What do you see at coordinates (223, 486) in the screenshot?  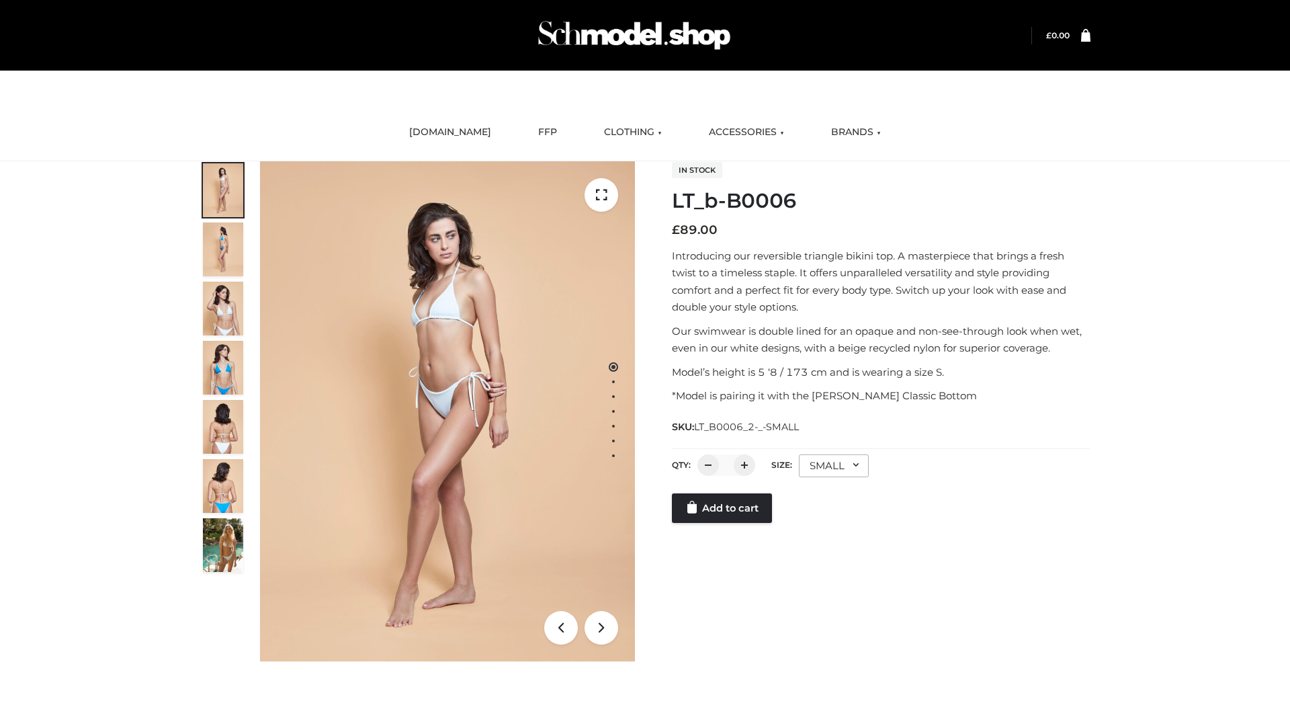 I see `img: ArielClassicBikiniTop_CloudNine_AzureSky_OW114ECO_8-scaled.jpg` at bounding box center [223, 486].